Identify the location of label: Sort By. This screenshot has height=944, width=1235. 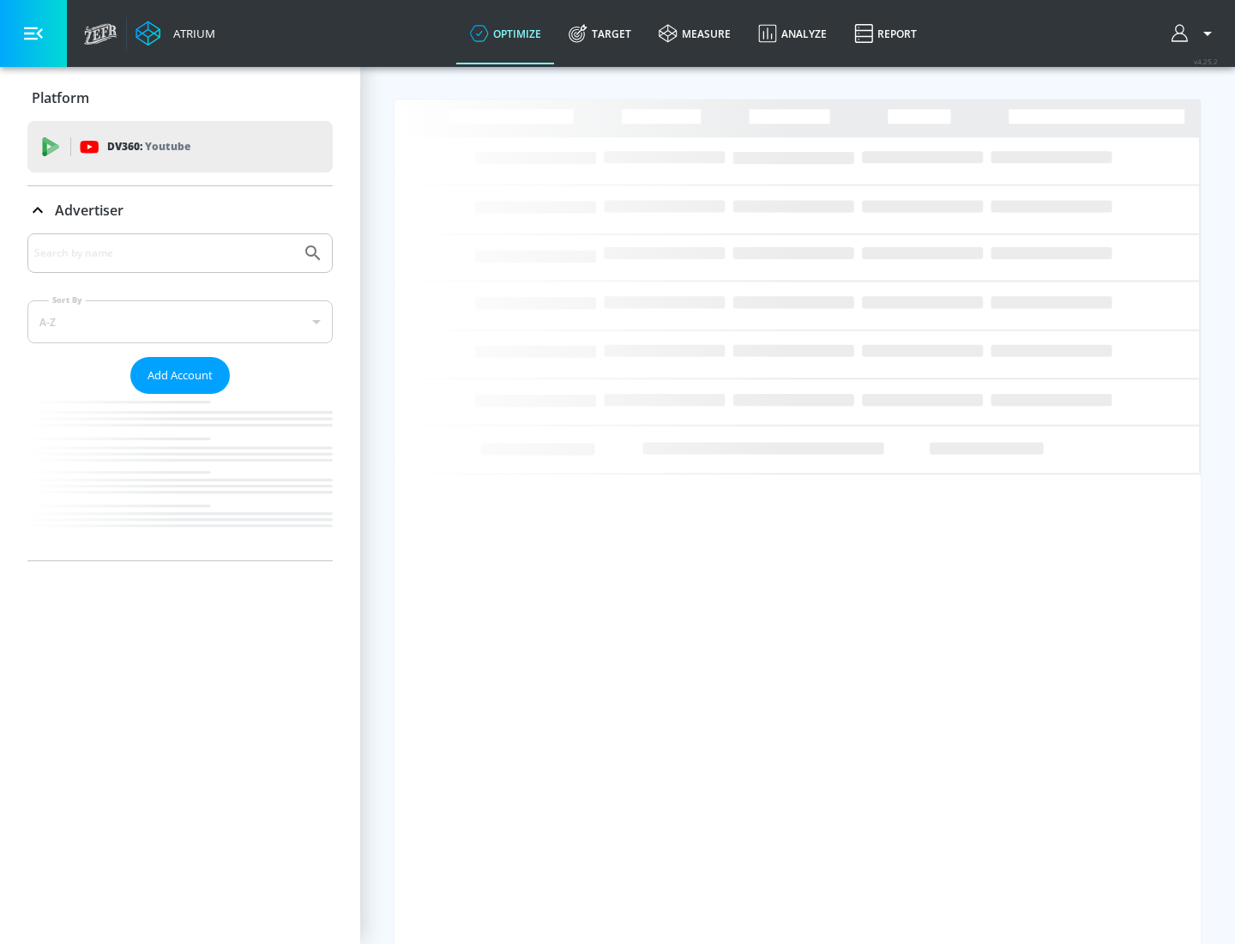
(67, 299).